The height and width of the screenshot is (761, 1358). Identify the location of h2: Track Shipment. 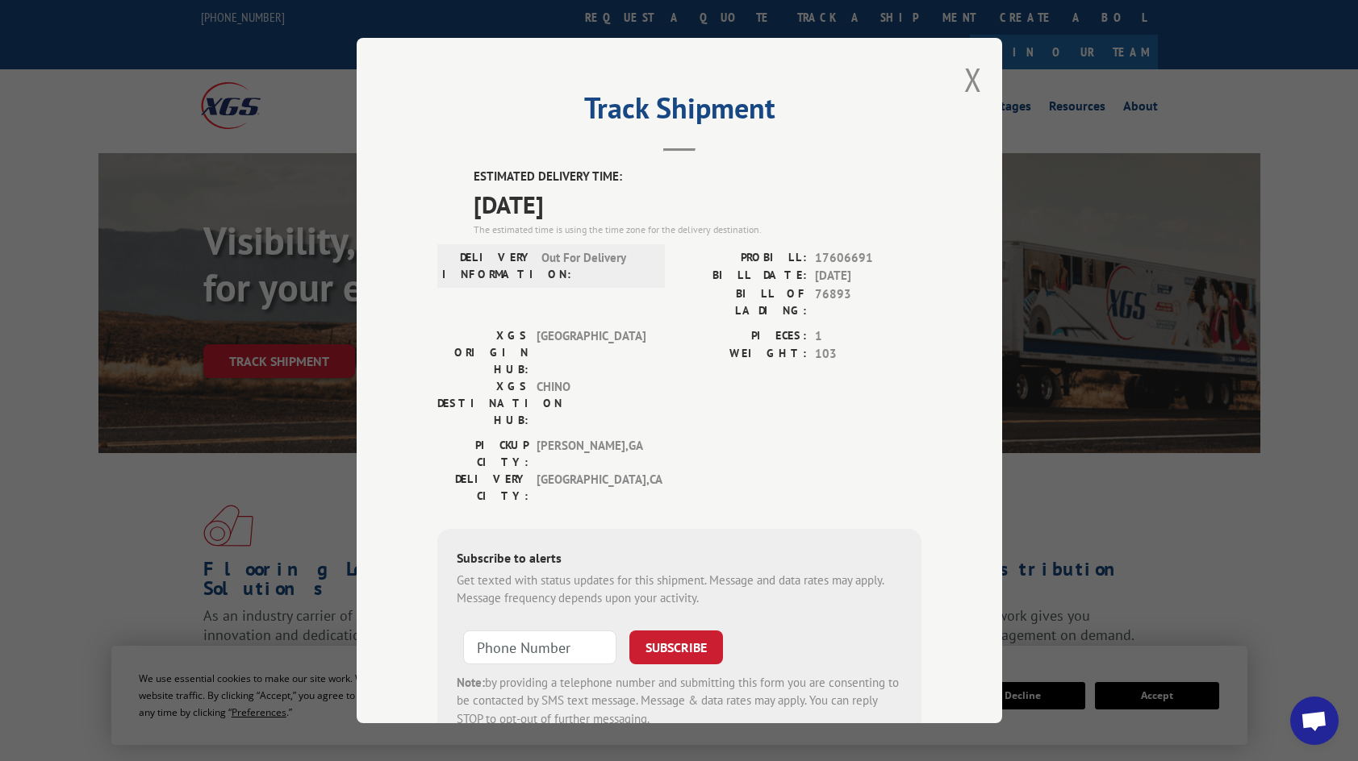
(679, 112).